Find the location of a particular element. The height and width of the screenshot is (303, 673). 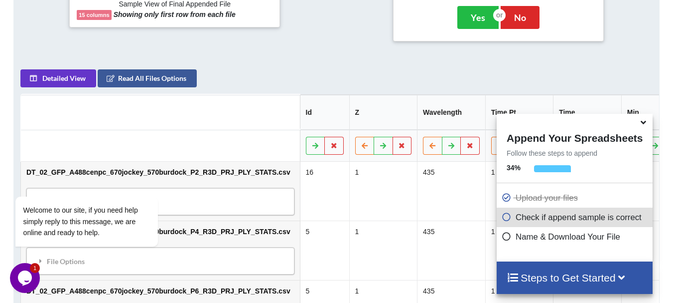

b: 34 % is located at coordinates (514, 167).